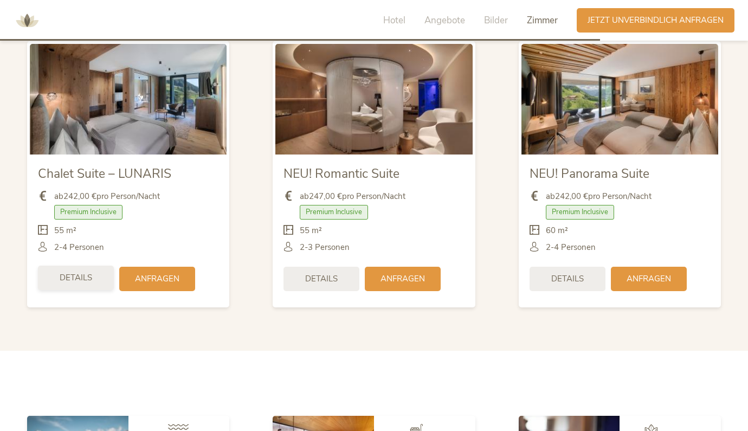 Image resolution: width=748 pixels, height=431 pixels. Describe the element at coordinates (496, 20) in the screenshot. I see `span: Bilder` at that location.